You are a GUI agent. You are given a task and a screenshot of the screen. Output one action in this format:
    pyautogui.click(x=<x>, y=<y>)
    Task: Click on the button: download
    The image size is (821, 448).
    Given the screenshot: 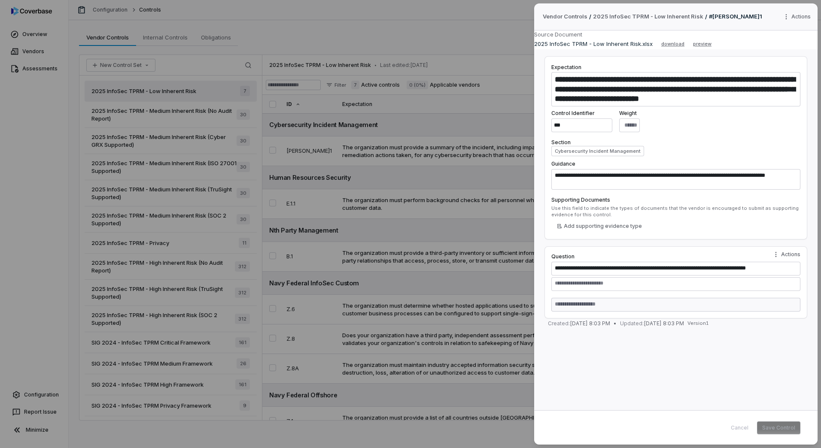 What is the action you would take?
    pyautogui.click(x=673, y=44)
    